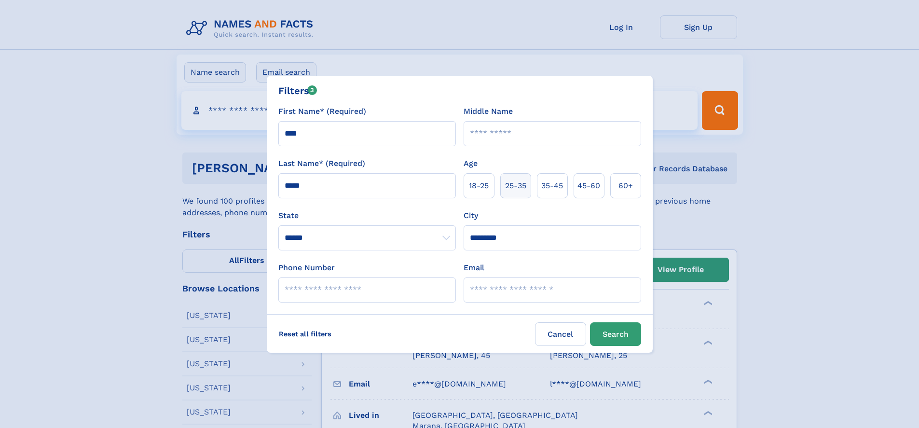  What do you see at coordinates (516, 186) in the screenshot?
I see `span: 25‑35` at bounding box center [516, 186].